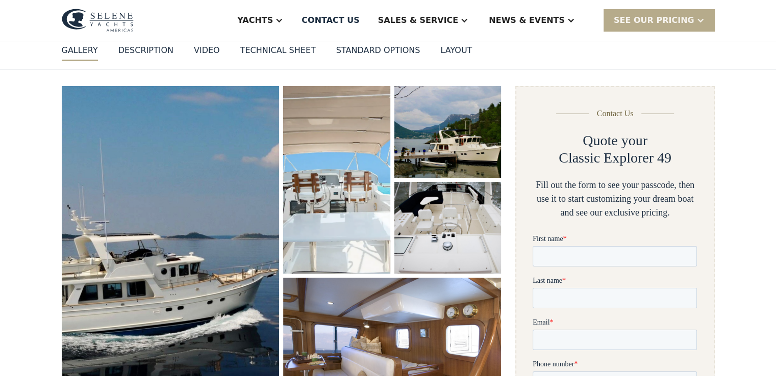  What do you see at coordinates (378, 53) in the screenshot?
I see `a: standard options` at bounding box center [378, 53].